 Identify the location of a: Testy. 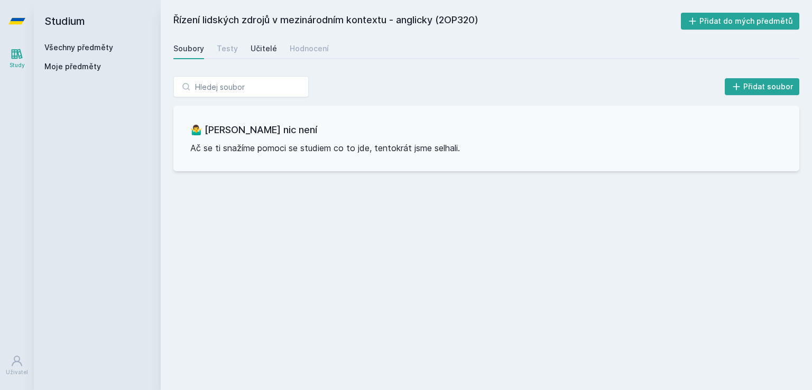
(227, 49).